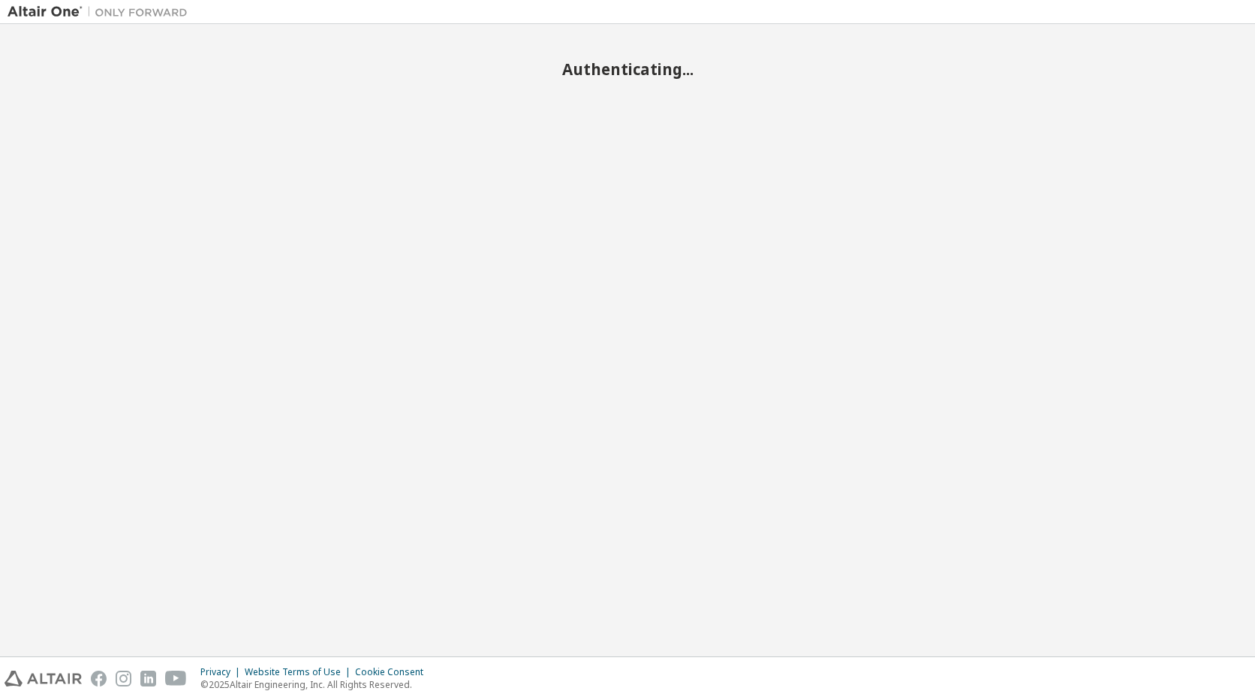 The width and height of the screenshot is (1255, 700). I want to click on img: linkedin.svg, so click(148, 678).